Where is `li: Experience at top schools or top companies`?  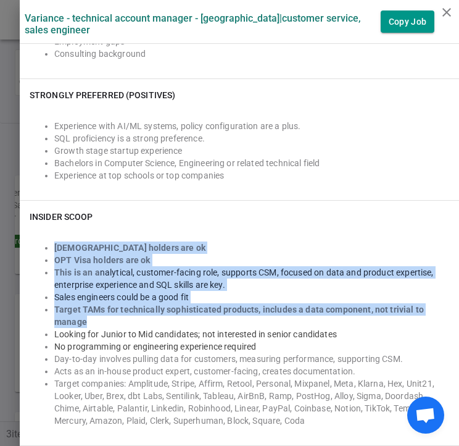 li: Experience at top schools or top companies is located at coordinates (252, 175).